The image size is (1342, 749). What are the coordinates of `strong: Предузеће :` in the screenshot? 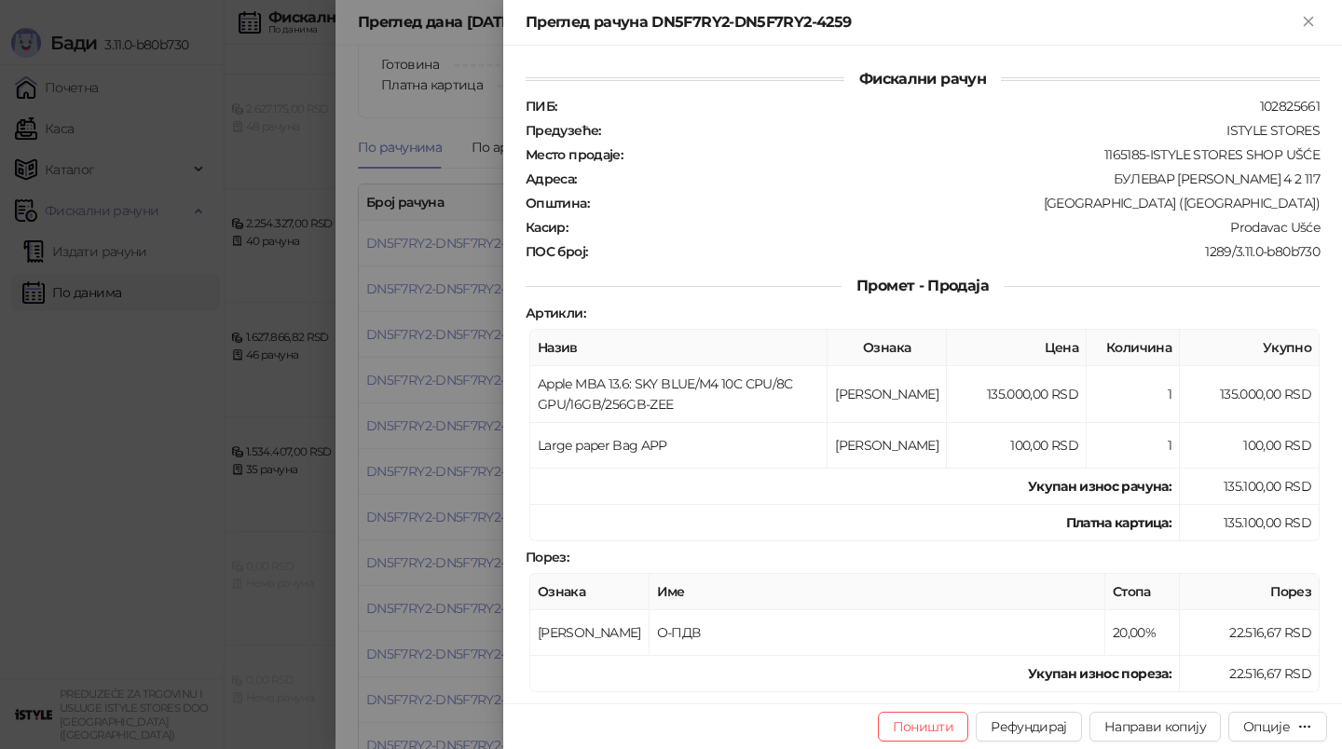 It's located at (563, 130).